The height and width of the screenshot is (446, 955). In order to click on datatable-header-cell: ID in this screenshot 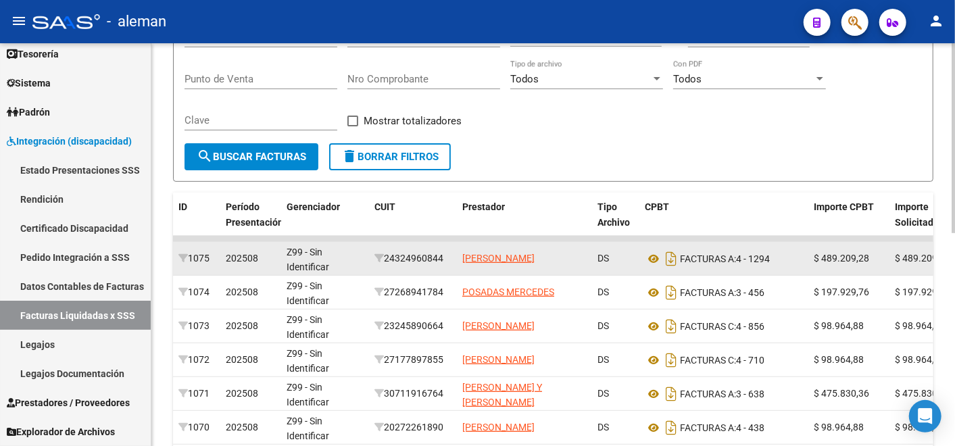, I will do `click(197, 222)`.